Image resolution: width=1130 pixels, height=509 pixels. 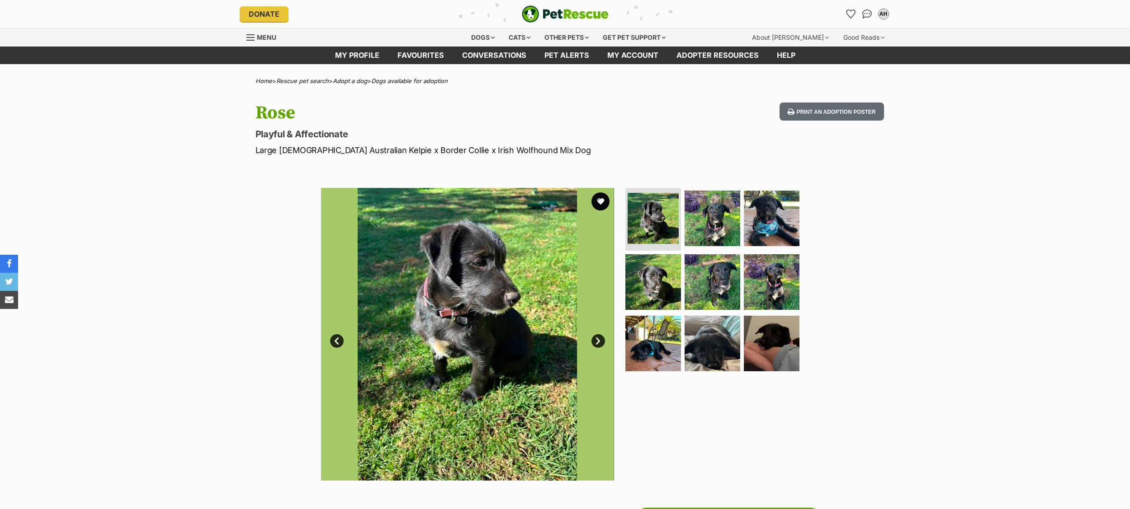 What do you see at coordinates (634, 38) in the screenshot?
I see `div: Get pet support` at bounding box center [634, 38].